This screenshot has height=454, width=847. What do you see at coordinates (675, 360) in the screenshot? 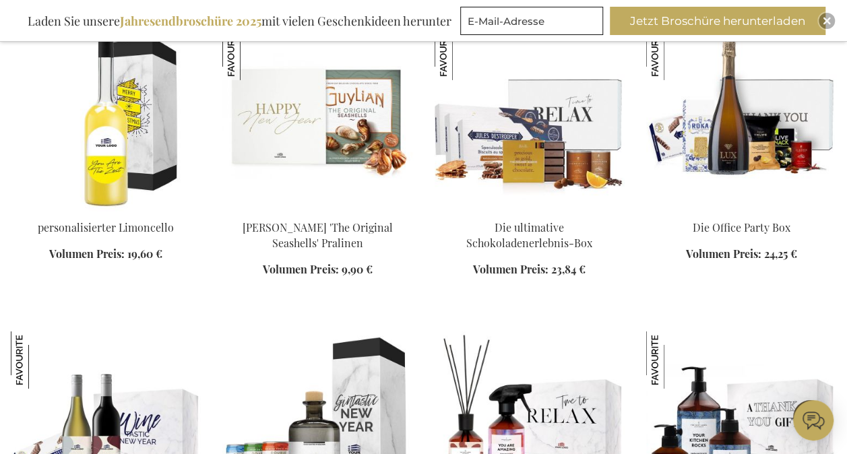
I see `img: The Gift Label Hand & Küche Set` at bounding box center [675, 360].